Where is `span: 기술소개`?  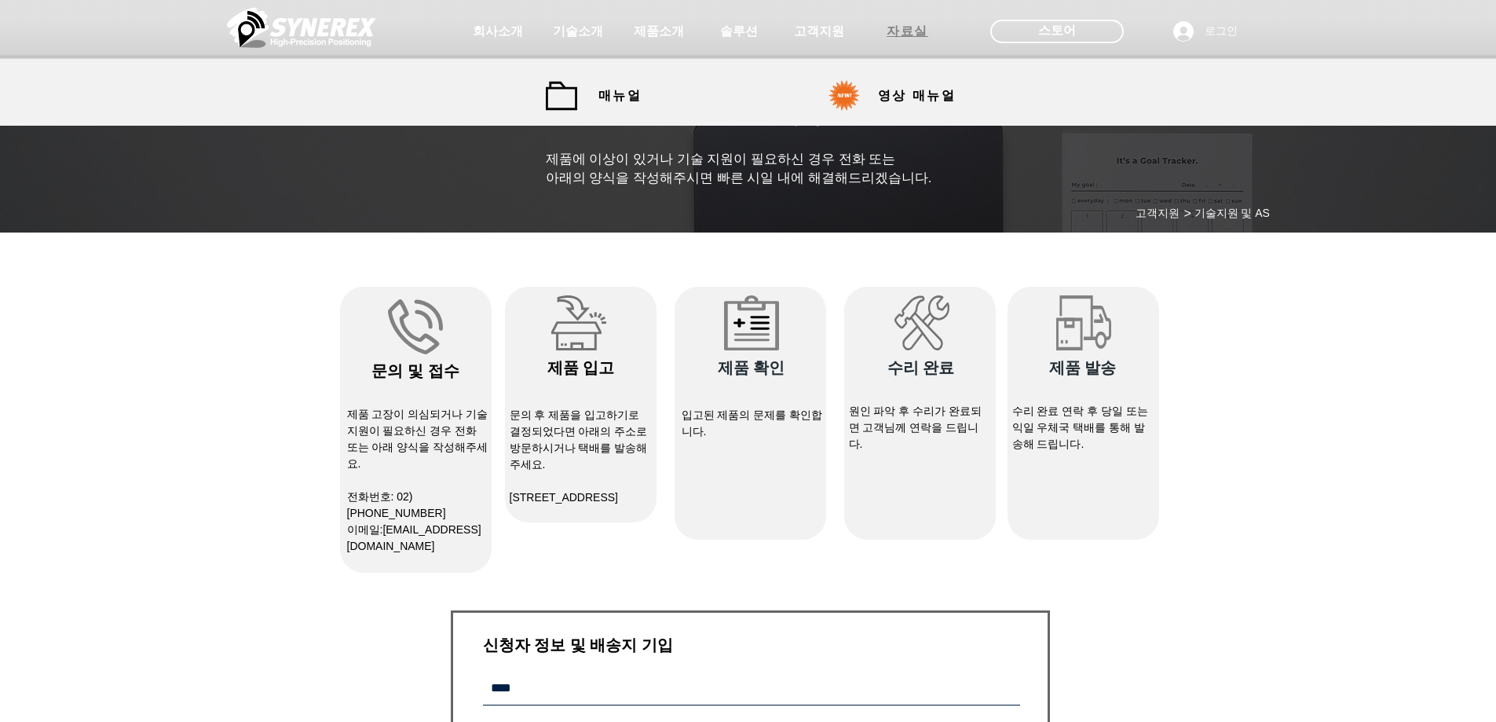
span: 기술소개 is located at coordinates (578, 31).